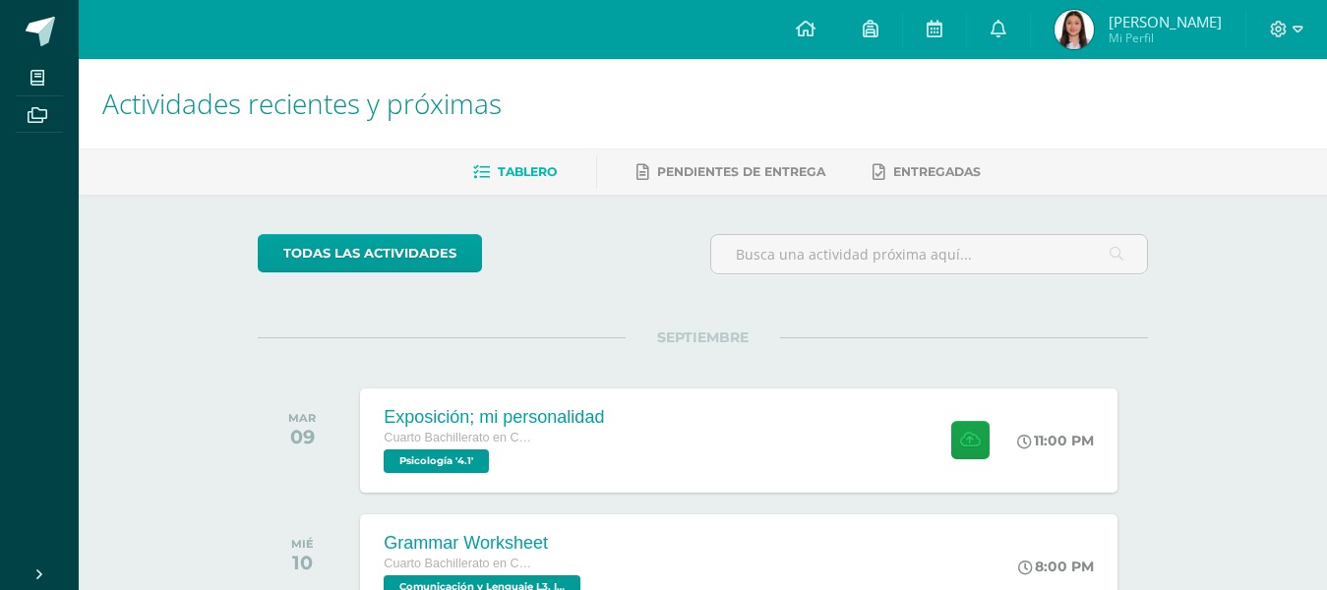 The width and height of the screenshot is (1327, 590). What do you see at coordinates (494, 417) in the screenshot?
I see `div: Exposición; mi personalidad` at bounding box center [494, 417].